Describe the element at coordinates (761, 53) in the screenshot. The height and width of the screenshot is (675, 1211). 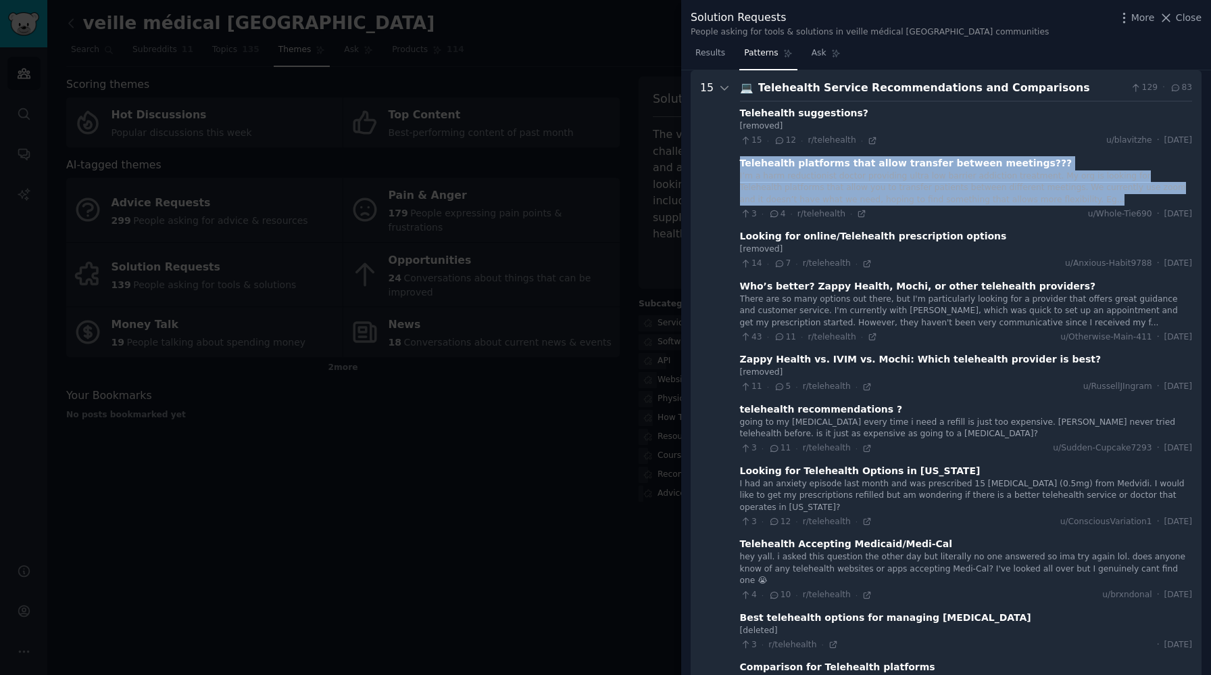
I see `span: Patterns` at that location.